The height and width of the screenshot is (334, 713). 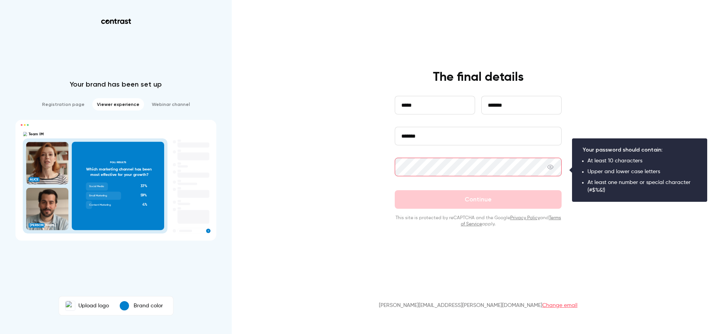 What do you see at coordinates (478, 221) in the screenshot?
I see `p: This site is protected by reCAPTCHA and the Google and apply.` at bounding box center [478, 221].